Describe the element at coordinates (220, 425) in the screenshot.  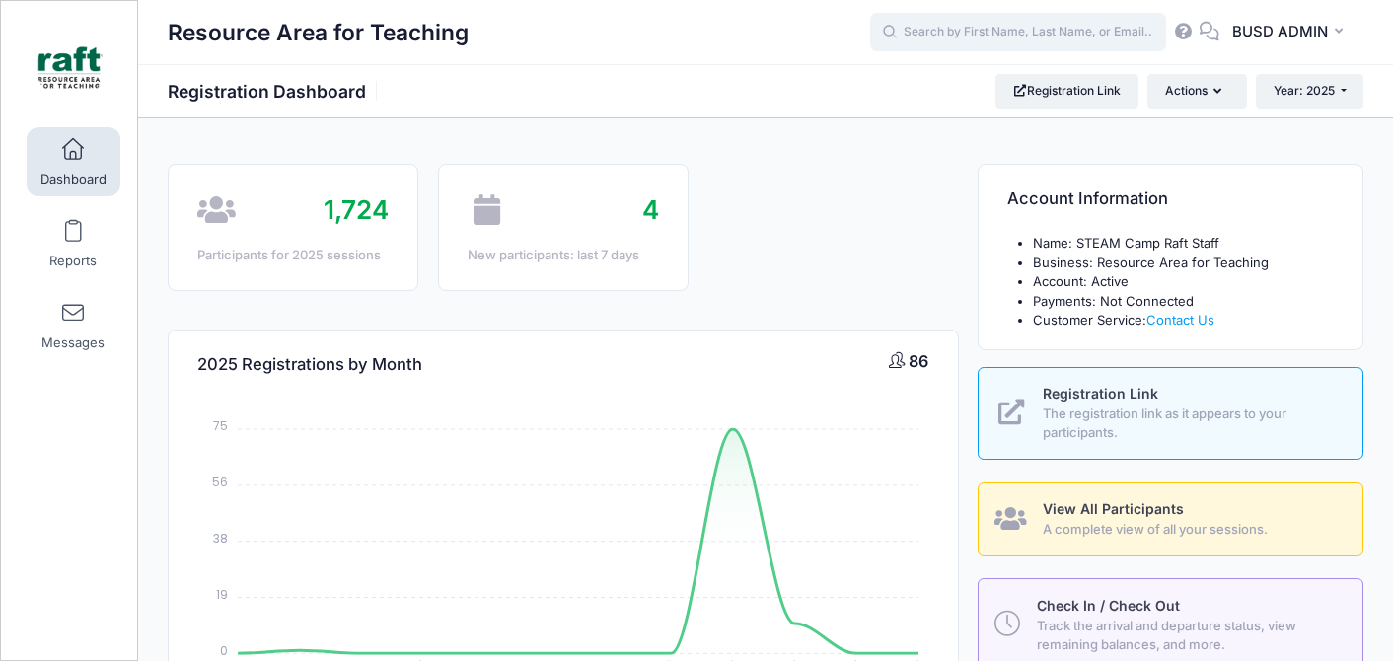
I see `tspan: 75` at that location.